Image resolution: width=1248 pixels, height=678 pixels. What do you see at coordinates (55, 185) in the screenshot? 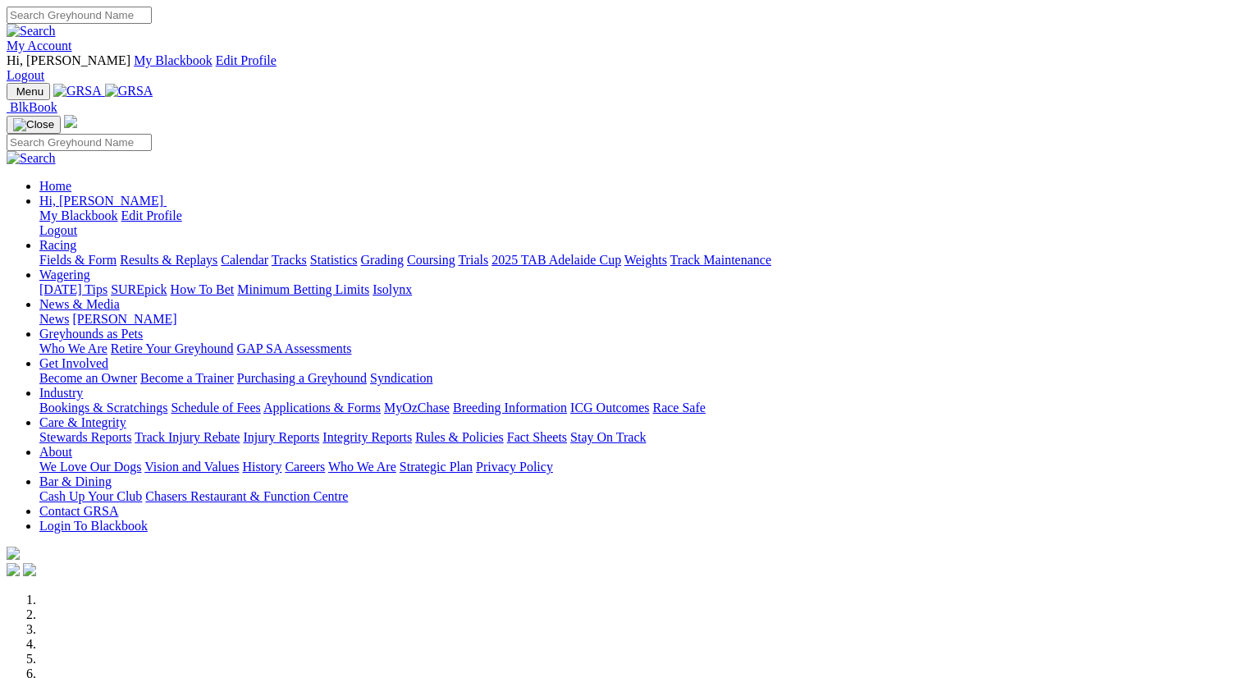
I see `a: Home` at bounding box center [55, 185].